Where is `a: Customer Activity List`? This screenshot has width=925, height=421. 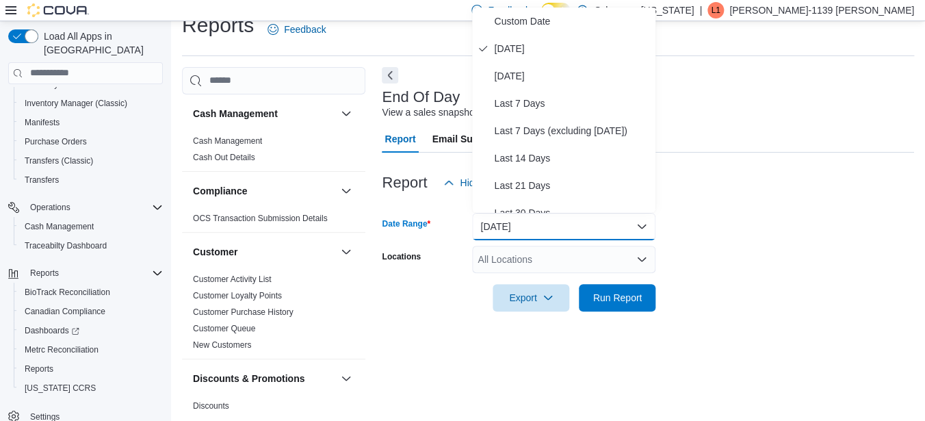 a: Customer Activity List is located at coordinates (232, 279).